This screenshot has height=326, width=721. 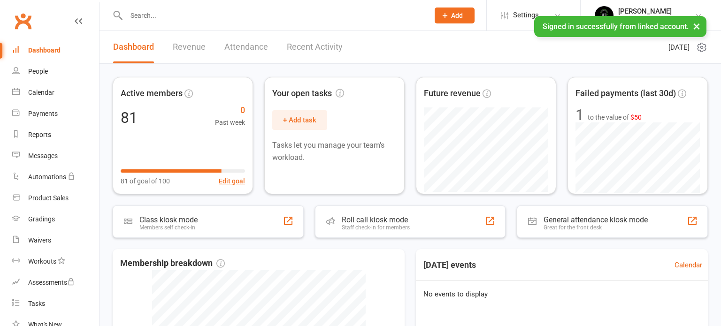 I want to click on a: Messages, so click(x=55, y=156).